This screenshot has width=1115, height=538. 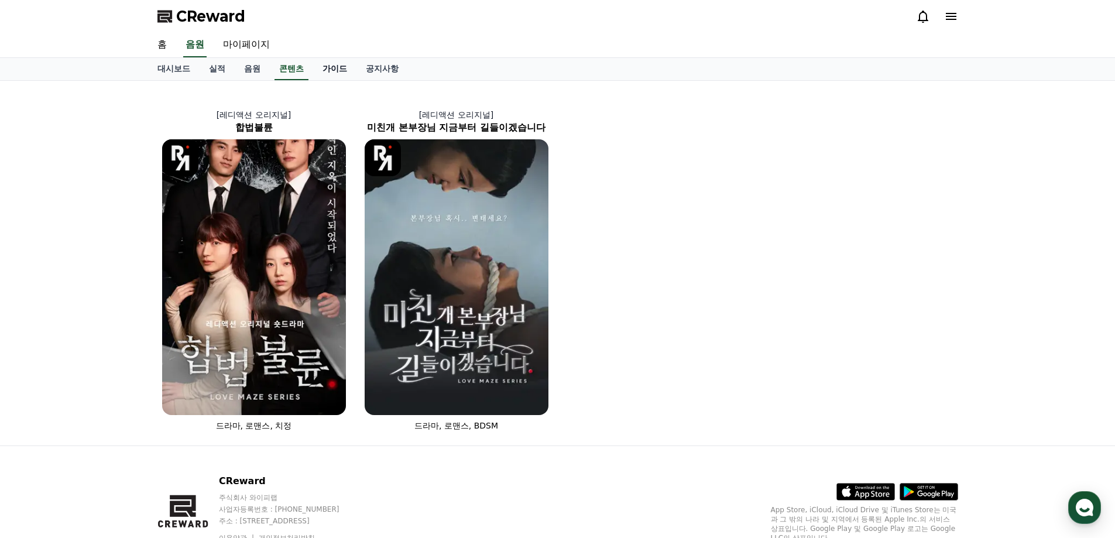 What do you see at coordinates (211, 16) in the screenshot?
I see `span: CReward` at bounding box center [211, 16].